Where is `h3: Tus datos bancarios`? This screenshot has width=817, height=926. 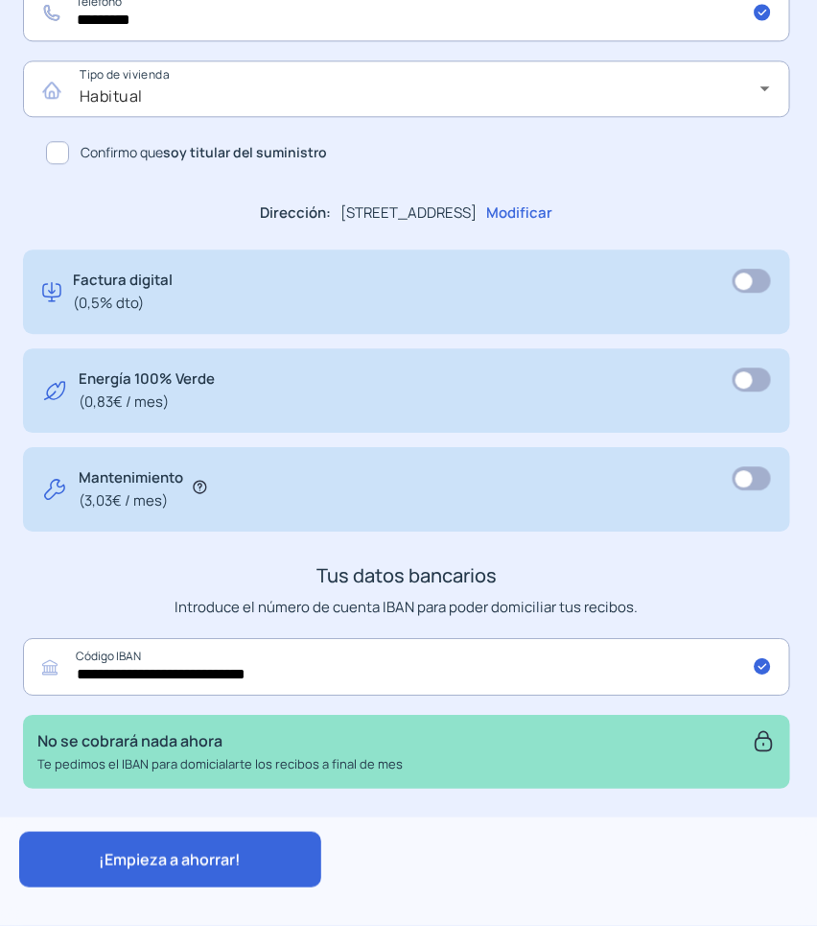 h3: Tus datos bancarios is located at coordinates (407, 575).